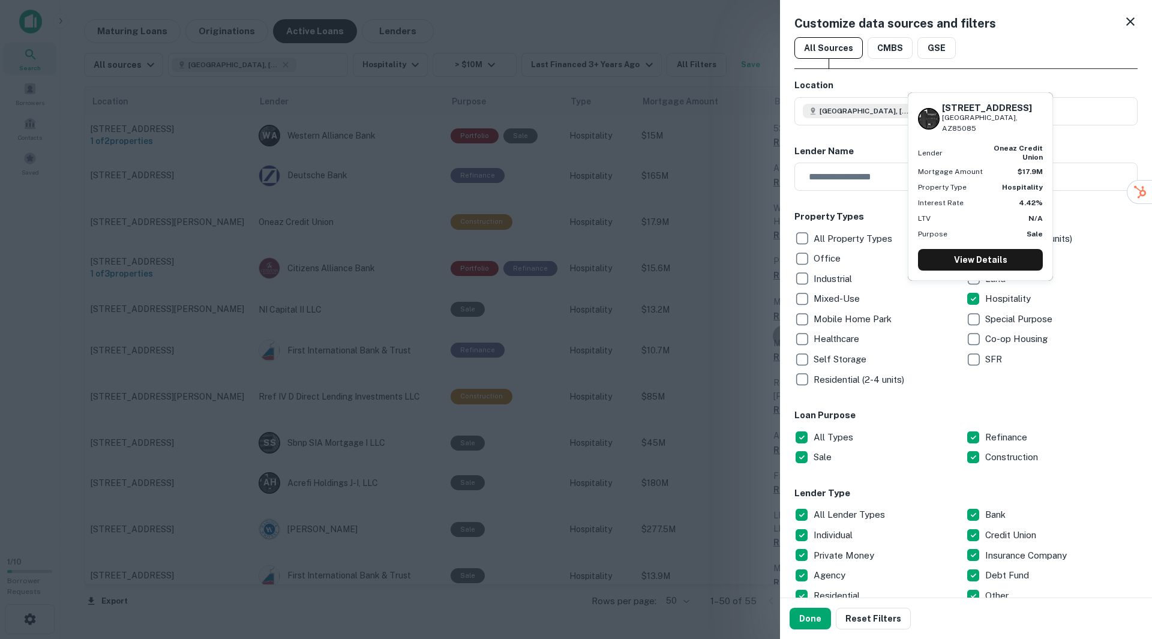 The height and width of the screenshot is (639, 1152). Describe the element at coordinates (996, 515) in the screenshot. I see `p: Bank` at that location.